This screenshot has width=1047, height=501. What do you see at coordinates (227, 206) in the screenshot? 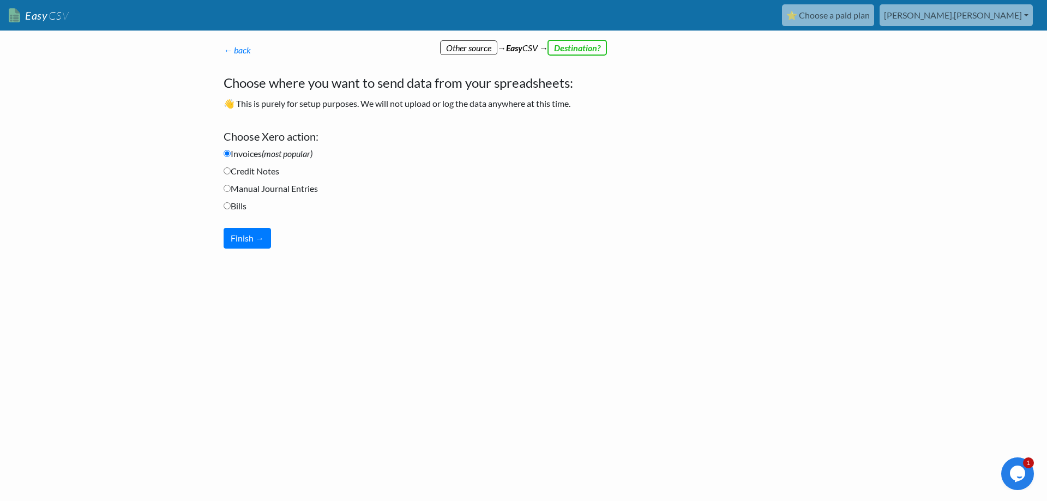
I see `input: Bills` at bounding box center [227, 206].